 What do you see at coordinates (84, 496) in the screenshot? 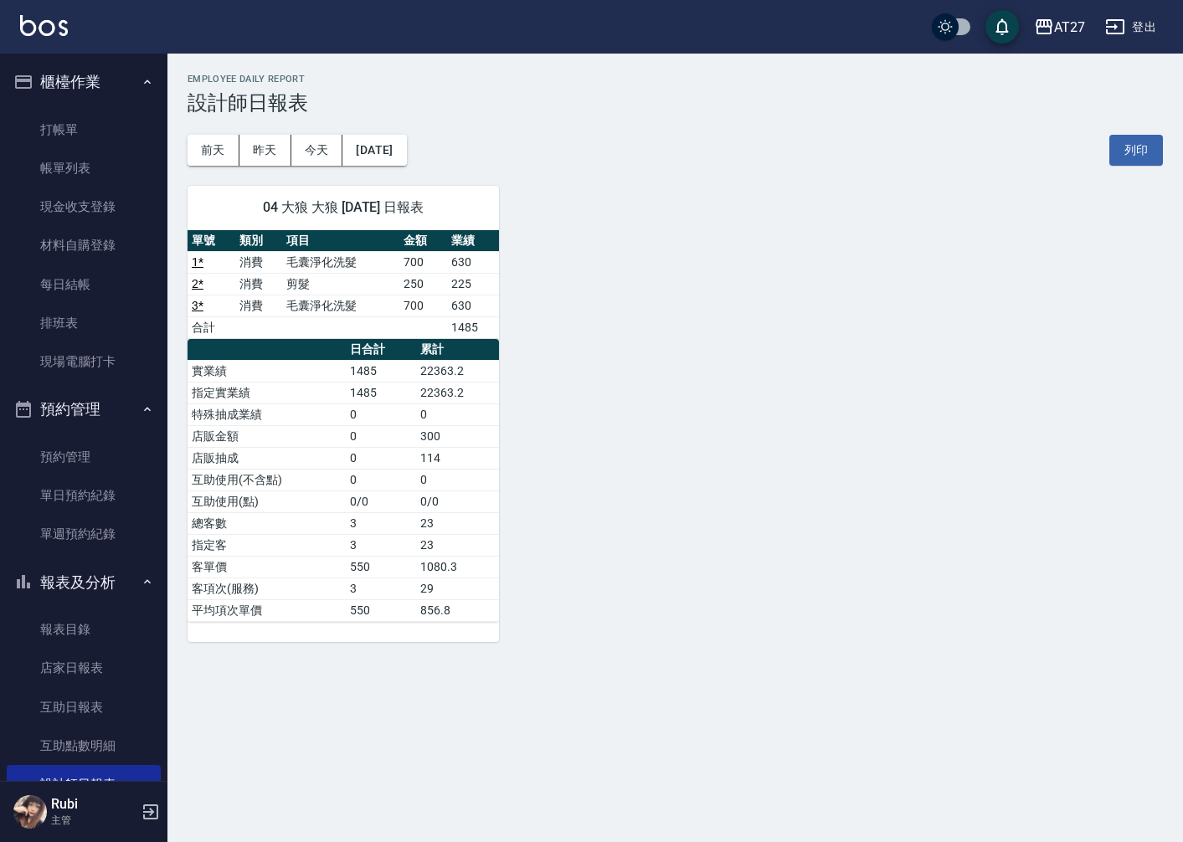
I see `a: 單日預約紀錄` at bounding box center [84, 496].